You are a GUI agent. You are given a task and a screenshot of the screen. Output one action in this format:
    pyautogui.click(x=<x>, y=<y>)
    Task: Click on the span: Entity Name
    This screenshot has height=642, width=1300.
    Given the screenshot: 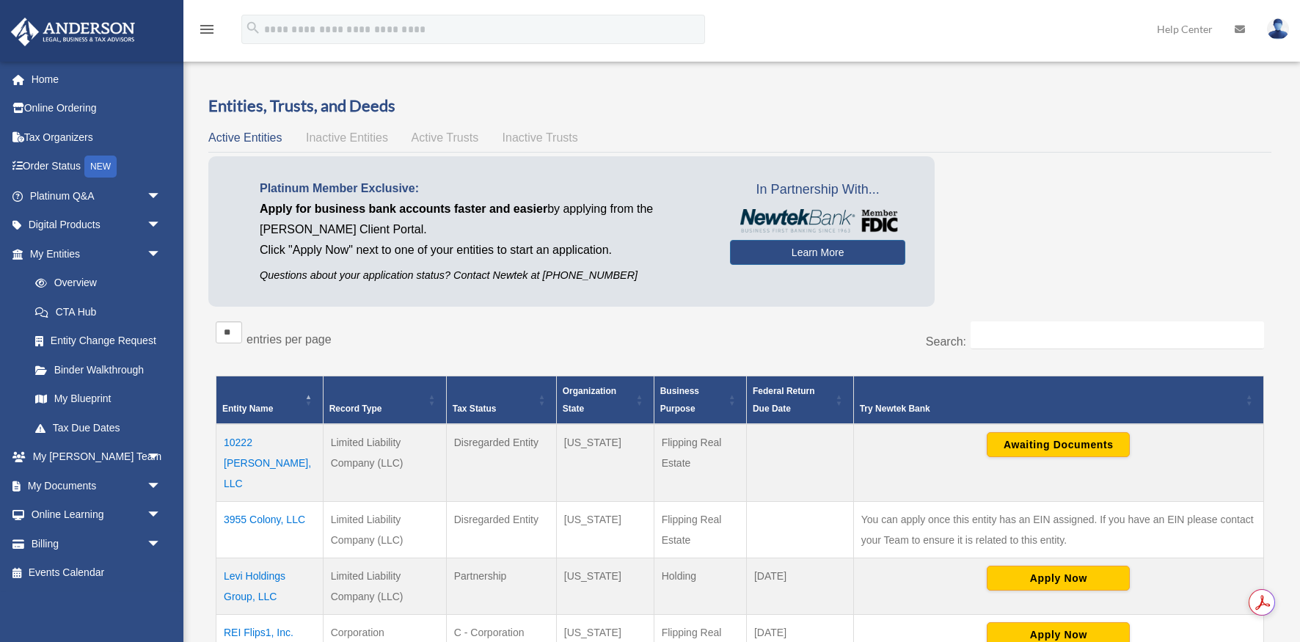 What is the action you would take?
    pyautogui.click(x=247, y=409)
    